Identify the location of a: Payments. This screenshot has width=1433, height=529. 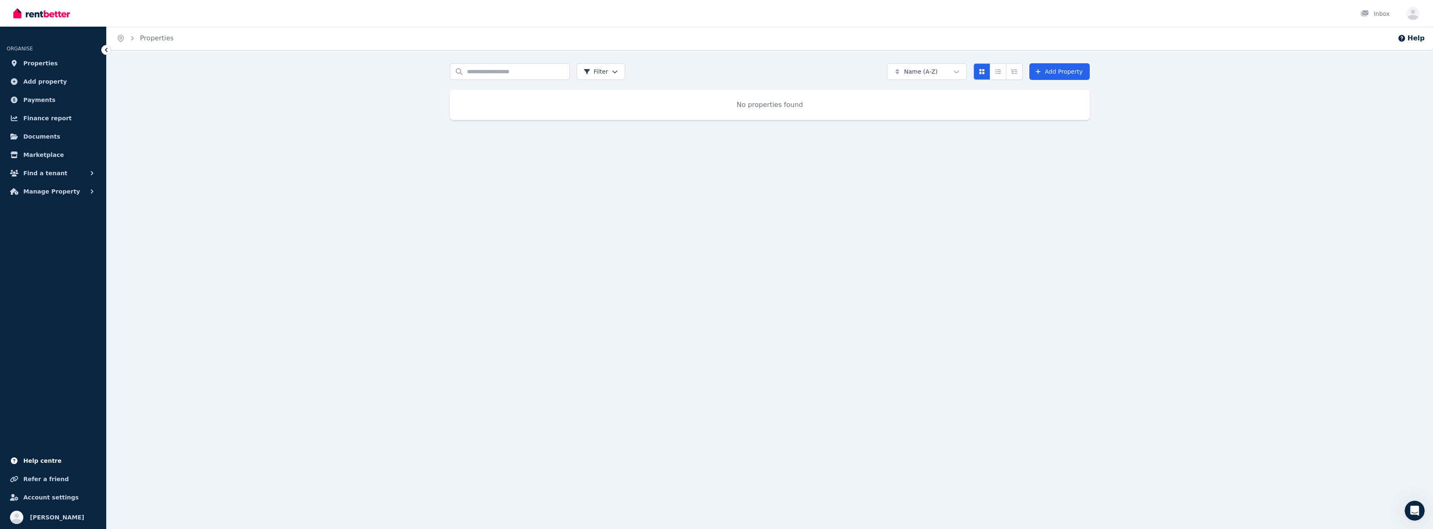
(53, 100).